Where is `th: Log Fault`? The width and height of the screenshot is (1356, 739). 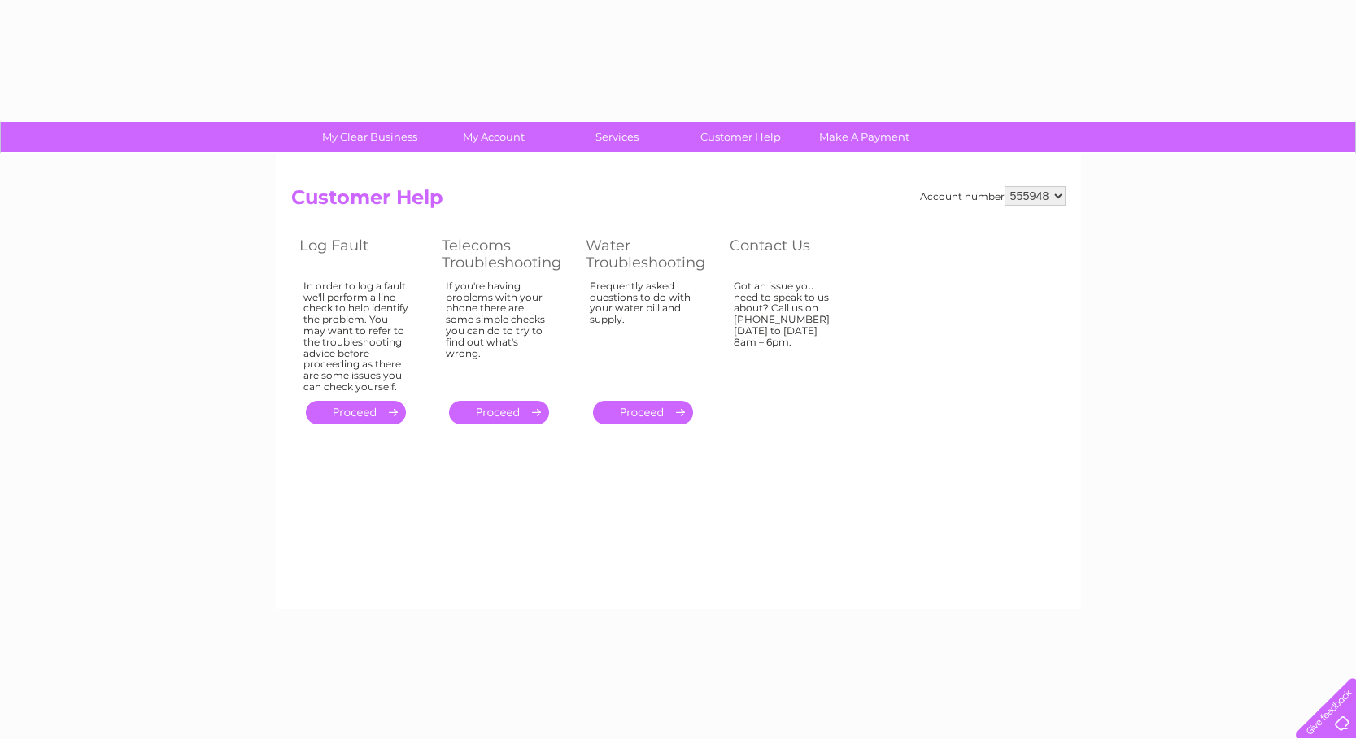
th: Log Fault is located at coordinates (362, 254).